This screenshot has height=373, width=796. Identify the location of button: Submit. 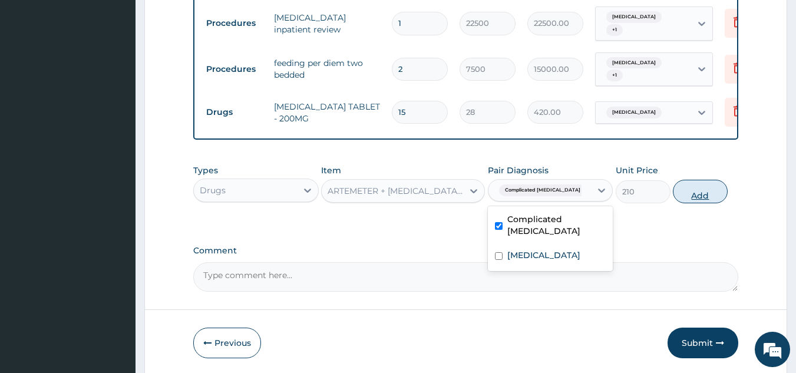
(703, 343).